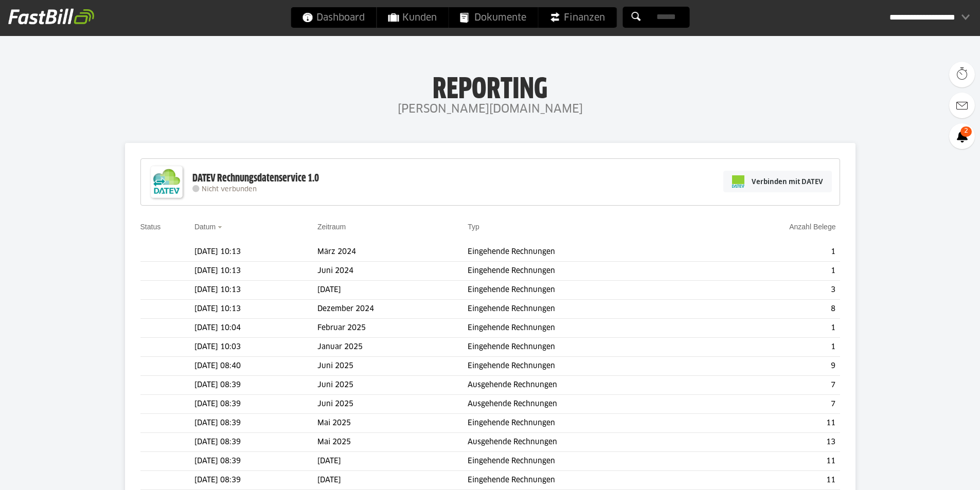 The width and height of the screenshot is (980, 490). What do you see at coordinates (167, 182) in the screenshot?
I see `img: DATEV-Datenservice Logo` at bounding box center [167, 182].